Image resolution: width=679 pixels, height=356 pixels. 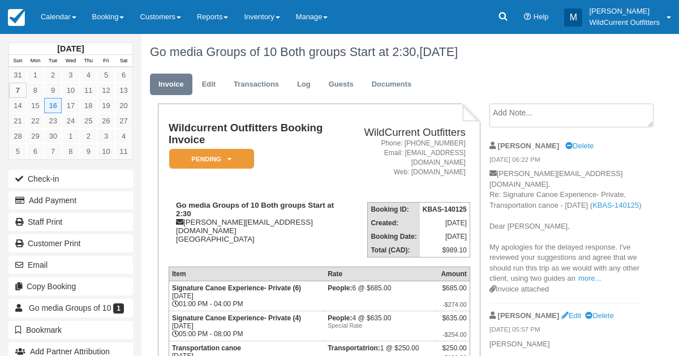 What do you see at coordinates (392, 84) in the screenshot?
I see `a: Documents` at bounding box center [392, 84].